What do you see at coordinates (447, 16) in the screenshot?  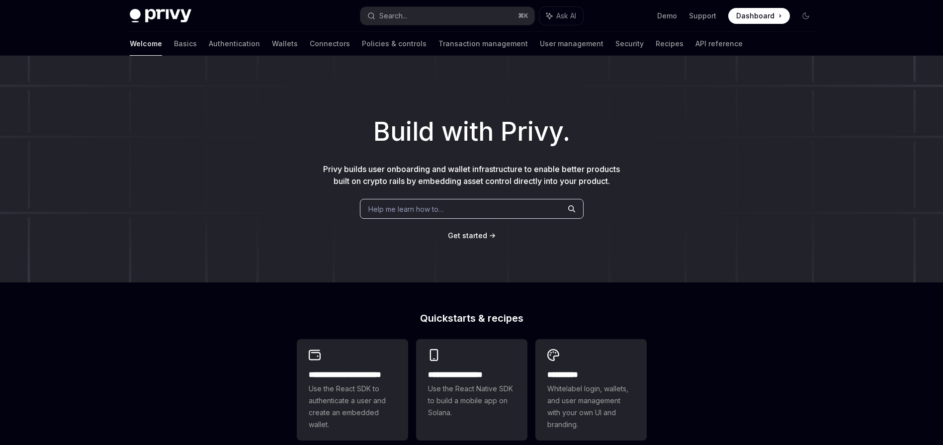 I see `button: Search...⌘K` at bounding box center [447, 16].